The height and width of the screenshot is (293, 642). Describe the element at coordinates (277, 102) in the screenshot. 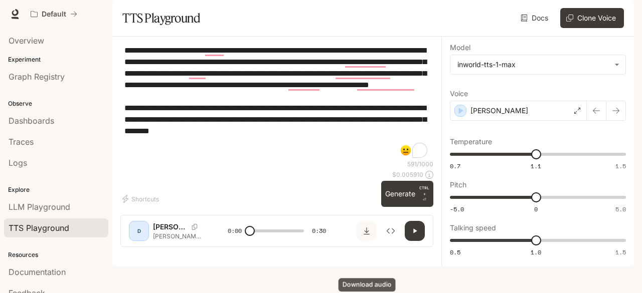

I see `textarea: To enrich screen reader interactions, please activate Accessibility in Grammarly extension settings` at that location.